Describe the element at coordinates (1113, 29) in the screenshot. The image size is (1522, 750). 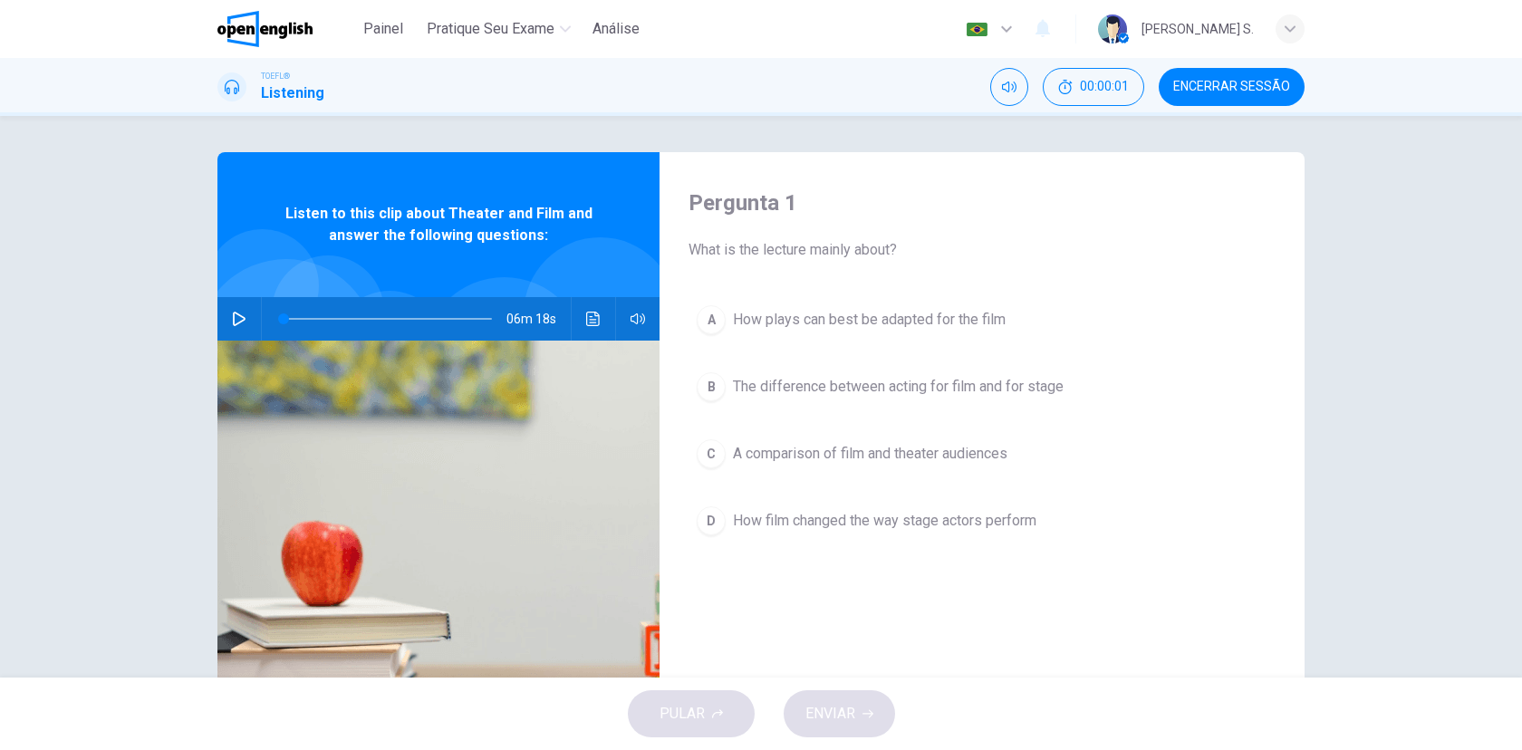
I see `img: Profile picture` at that location.